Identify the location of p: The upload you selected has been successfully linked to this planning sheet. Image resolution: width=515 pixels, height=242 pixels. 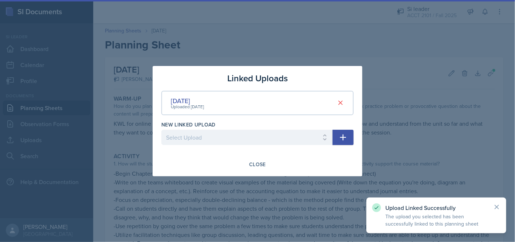
(436, 220).